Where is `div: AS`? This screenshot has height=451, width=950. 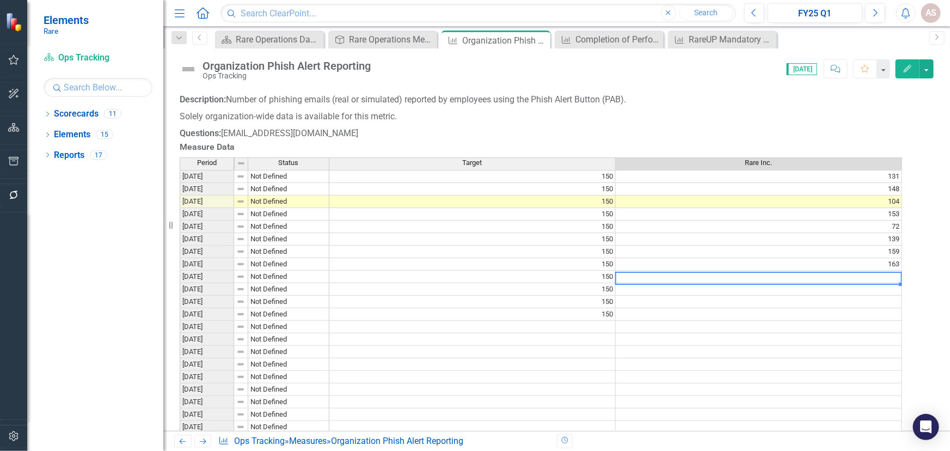
div: AS is located at coordinates (931, 13).